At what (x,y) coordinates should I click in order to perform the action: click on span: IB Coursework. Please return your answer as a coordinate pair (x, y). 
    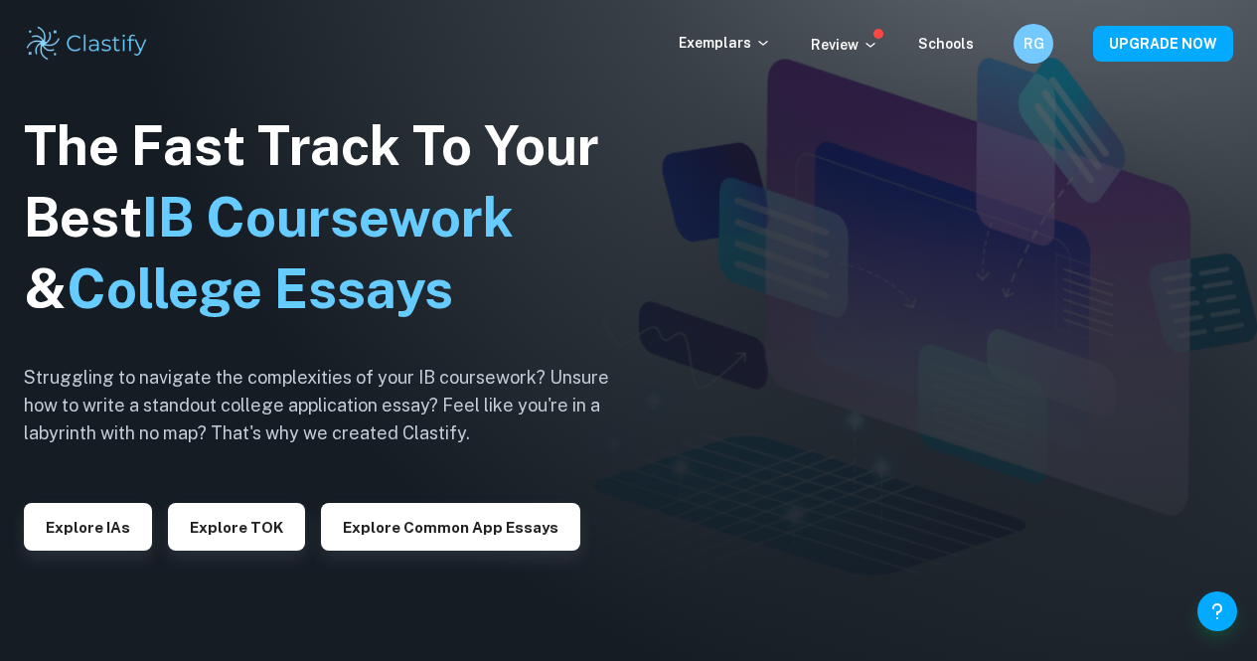
    Looking at the image, I should click on (328, 217).